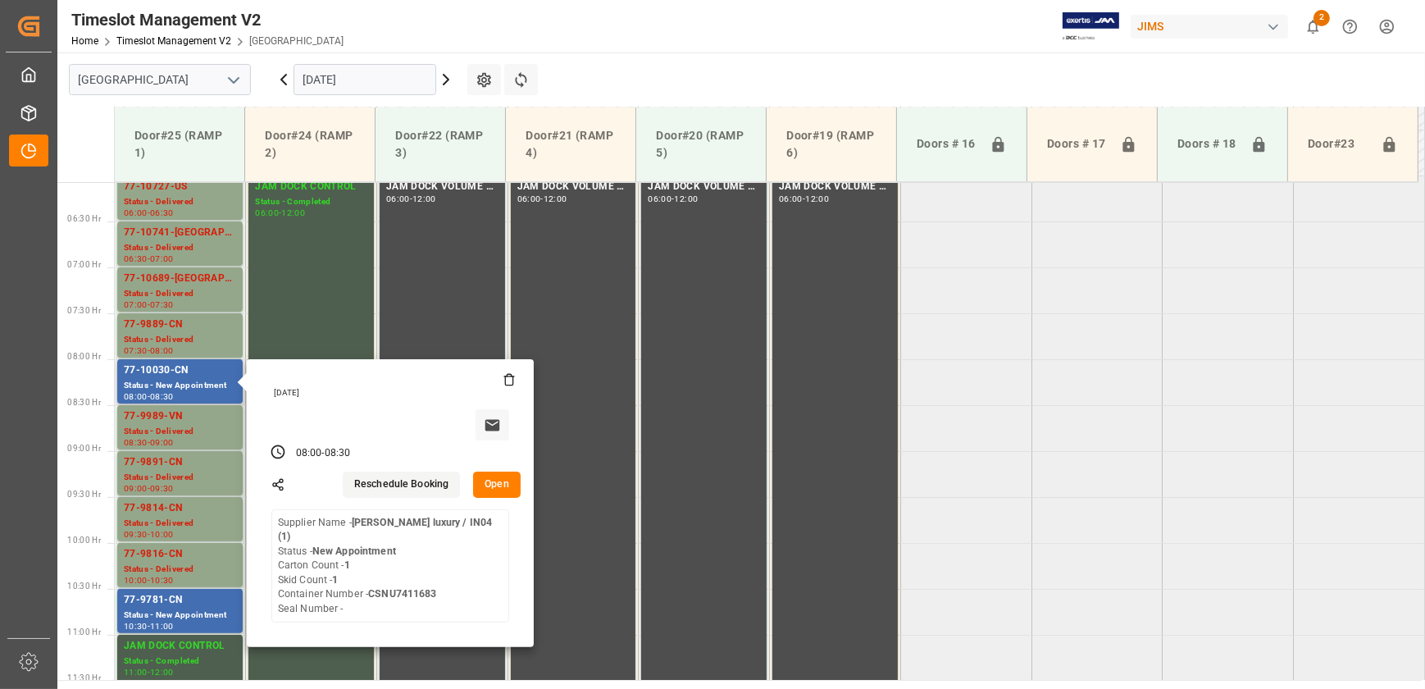 This screenshot has width=1425, height=689. I want to click on b: 1, so click(335, 580).